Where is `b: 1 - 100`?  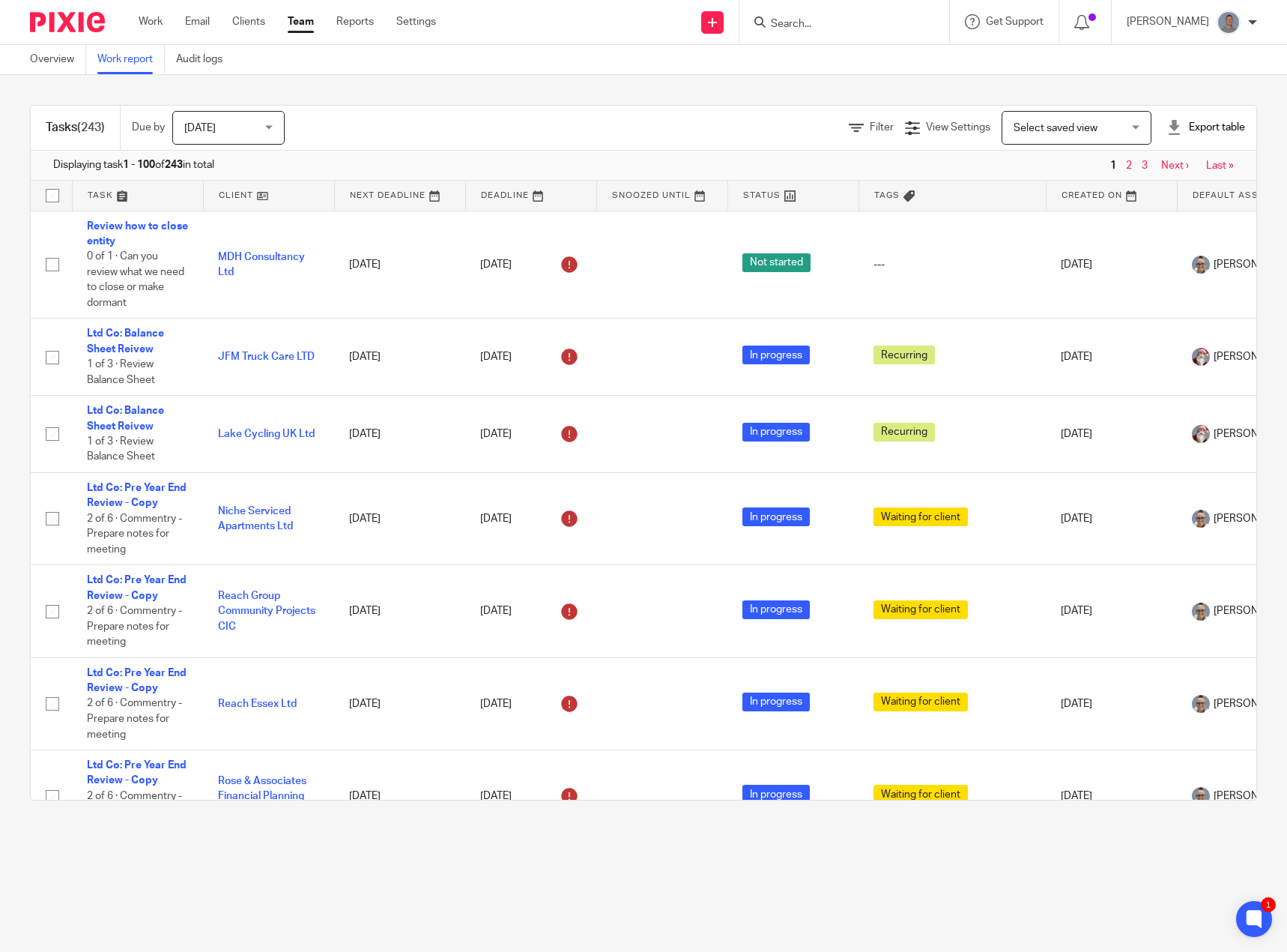
b: 1 - 100 is located at coordinates (139, 164).